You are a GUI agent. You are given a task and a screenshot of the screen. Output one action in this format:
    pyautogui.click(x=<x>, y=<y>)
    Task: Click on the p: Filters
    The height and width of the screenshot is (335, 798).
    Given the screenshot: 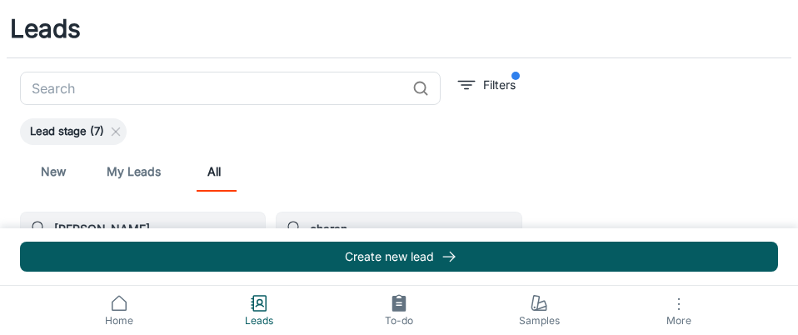 What is the action you would take?
    pyautogui.click(x=499, y=85)
    